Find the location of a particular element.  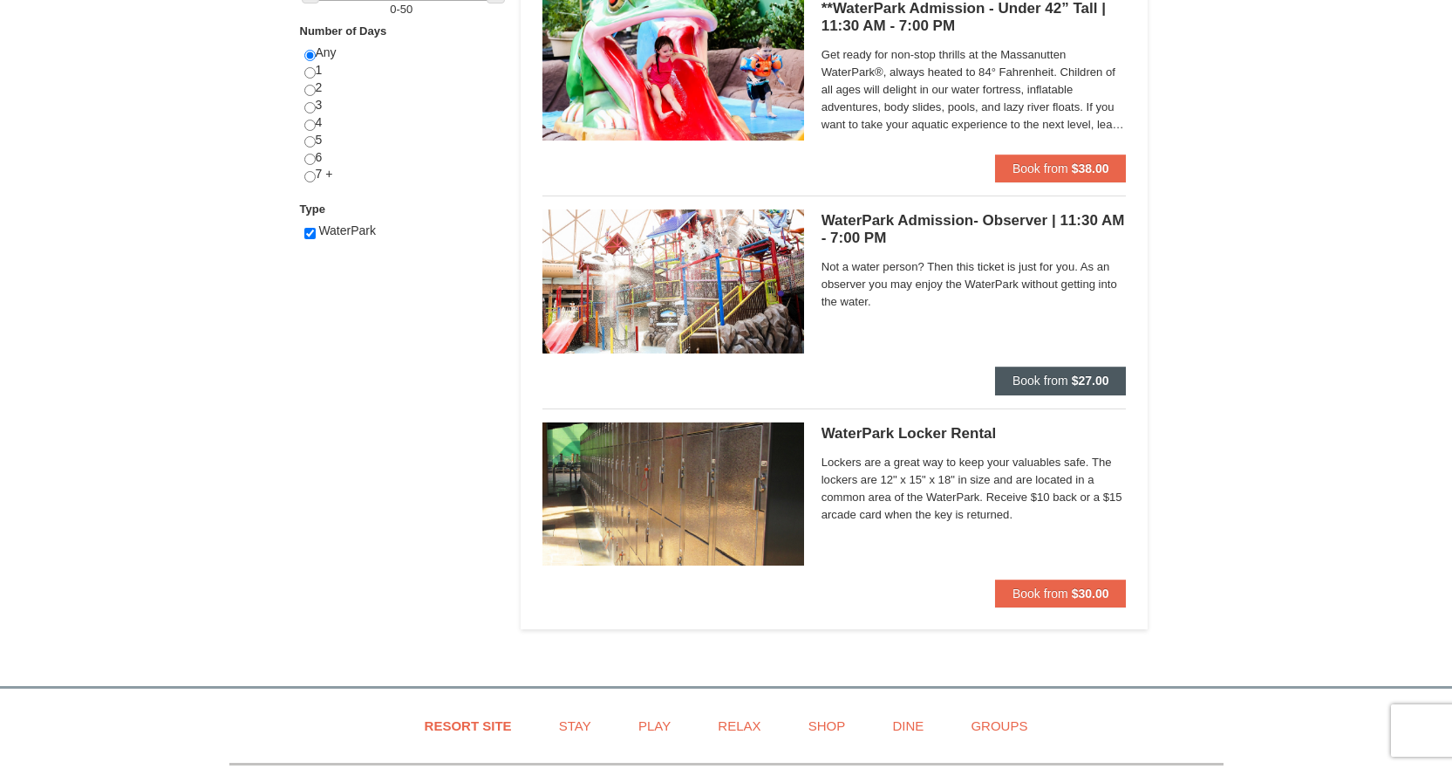

span: 0 is located at coordinates (393, 9).